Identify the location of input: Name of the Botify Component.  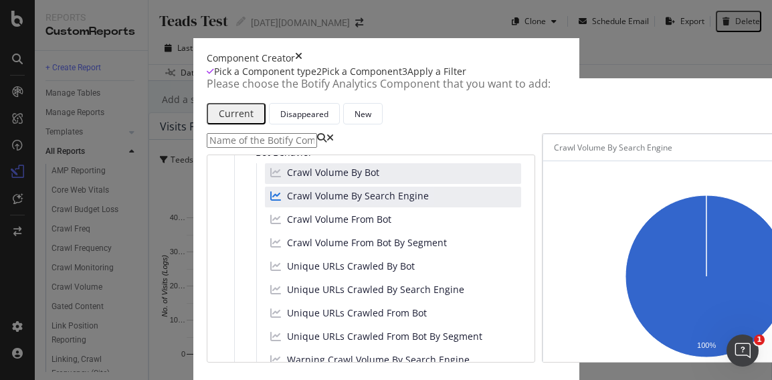
(262, 140).